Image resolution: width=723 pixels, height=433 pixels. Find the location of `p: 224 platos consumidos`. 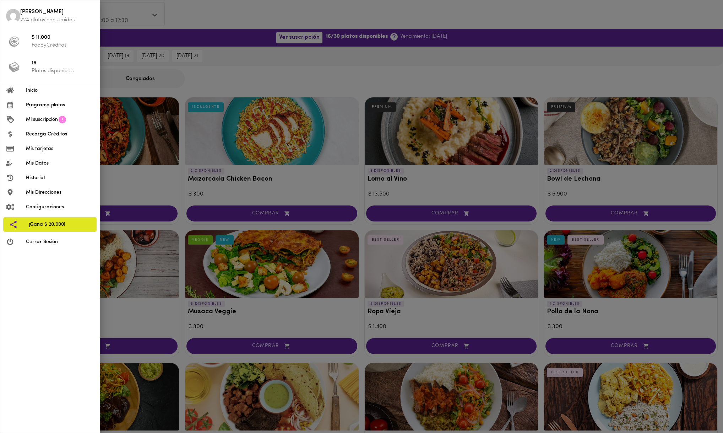

p: 224 platos consumidos is located at coordinates (57, 20).